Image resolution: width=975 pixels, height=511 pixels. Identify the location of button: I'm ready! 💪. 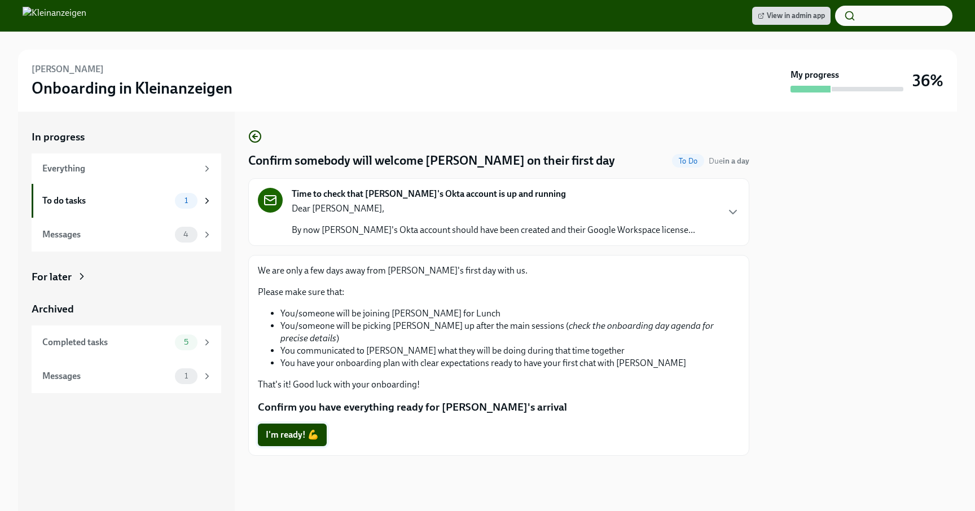
(292, 435).